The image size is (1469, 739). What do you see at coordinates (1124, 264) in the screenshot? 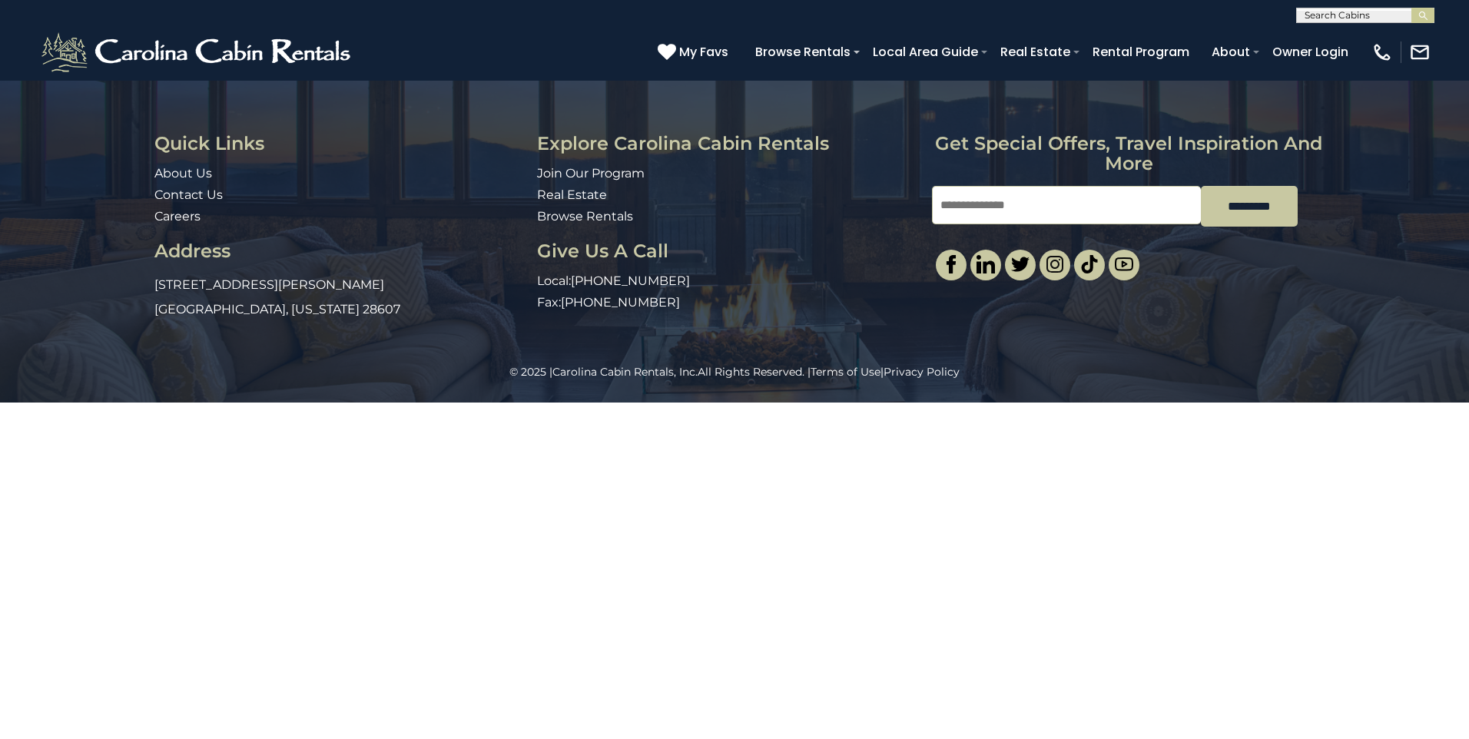
I see `img: youtube-light.svg` at bounding box center [1124, 264].